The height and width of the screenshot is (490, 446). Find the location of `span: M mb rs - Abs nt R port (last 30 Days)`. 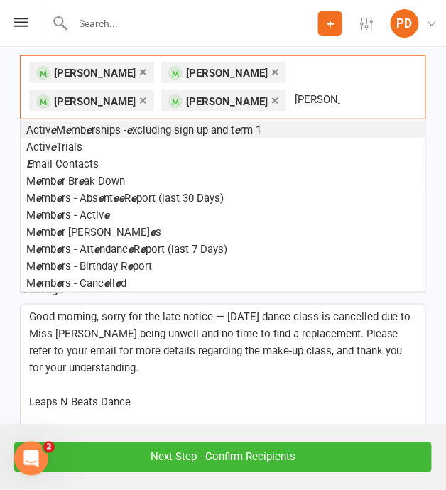

span: M mb rs - Abs nt R port (last 30 Days) is located at coordinates (125, 198).